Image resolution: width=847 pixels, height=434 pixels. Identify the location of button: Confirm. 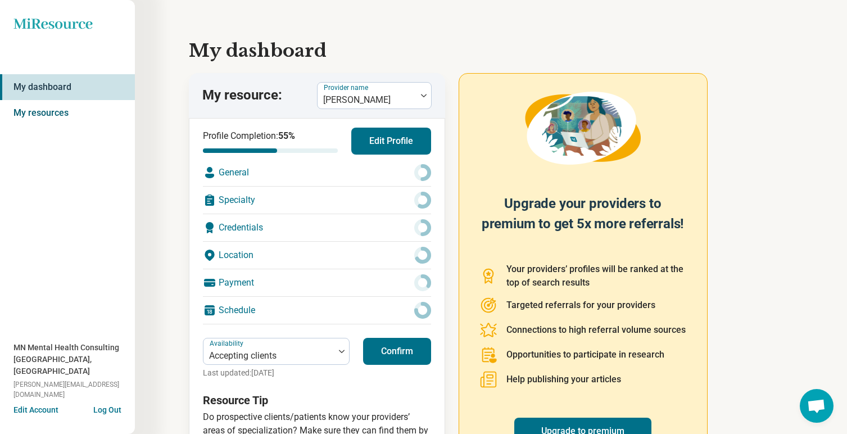
(397, 351).